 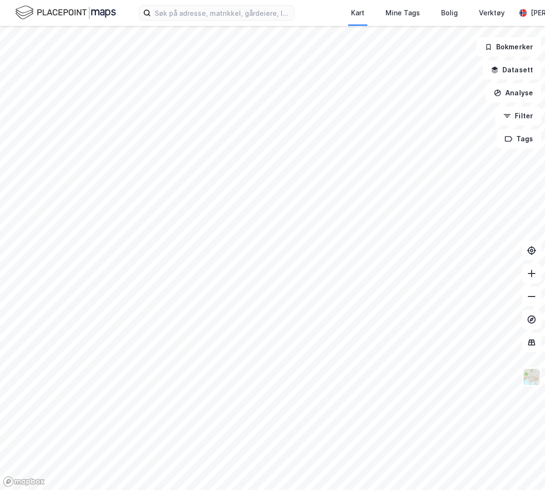 What do you see at coordinates (491, 13) in the screenshot?
I see `div: Verktøy` at bounding box center [491, 13].